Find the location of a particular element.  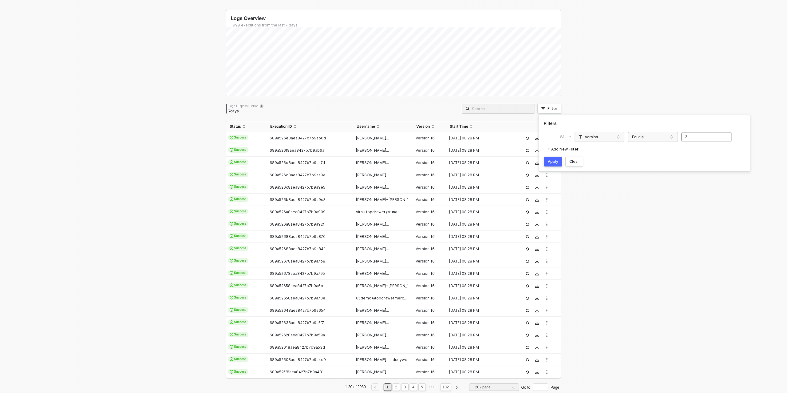

input: Page Size is located at coordinates (494, 387).